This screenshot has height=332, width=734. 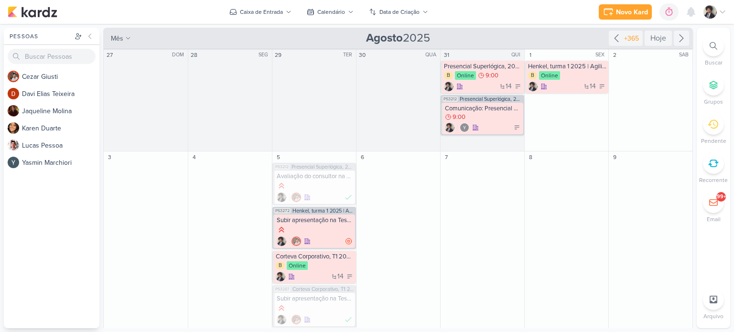 What do you see at coordinates (685, 55) in the screenshot?
I see `div: SAB` at bounding box center [685, 55].